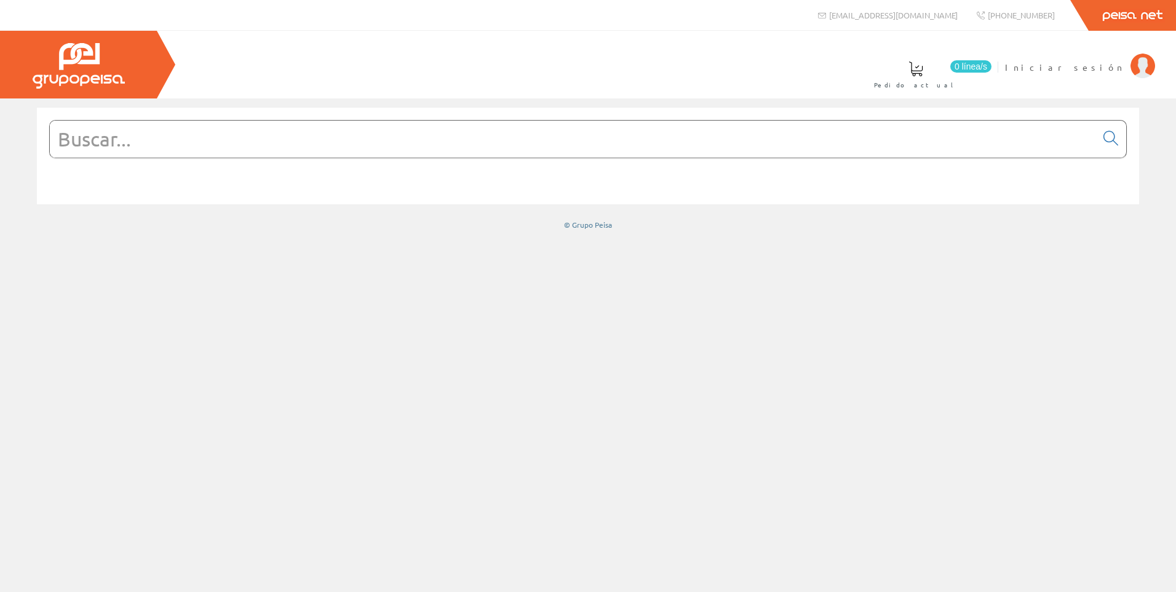  What do you see at coordinates (79, 66) in the screenshot?
I see `img: Grupo Peisa` at bounding box center [79, 66].